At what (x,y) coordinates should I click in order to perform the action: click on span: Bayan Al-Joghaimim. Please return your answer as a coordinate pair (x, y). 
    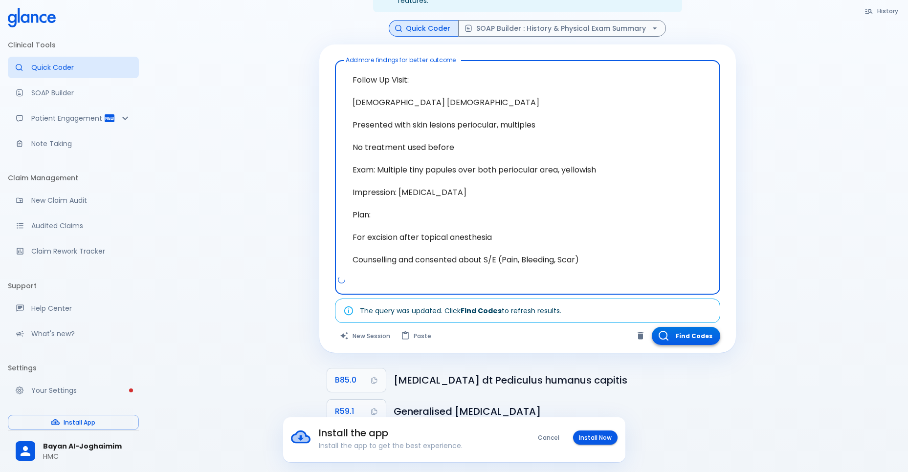
    Looking at the image, I should click on (87, 446).